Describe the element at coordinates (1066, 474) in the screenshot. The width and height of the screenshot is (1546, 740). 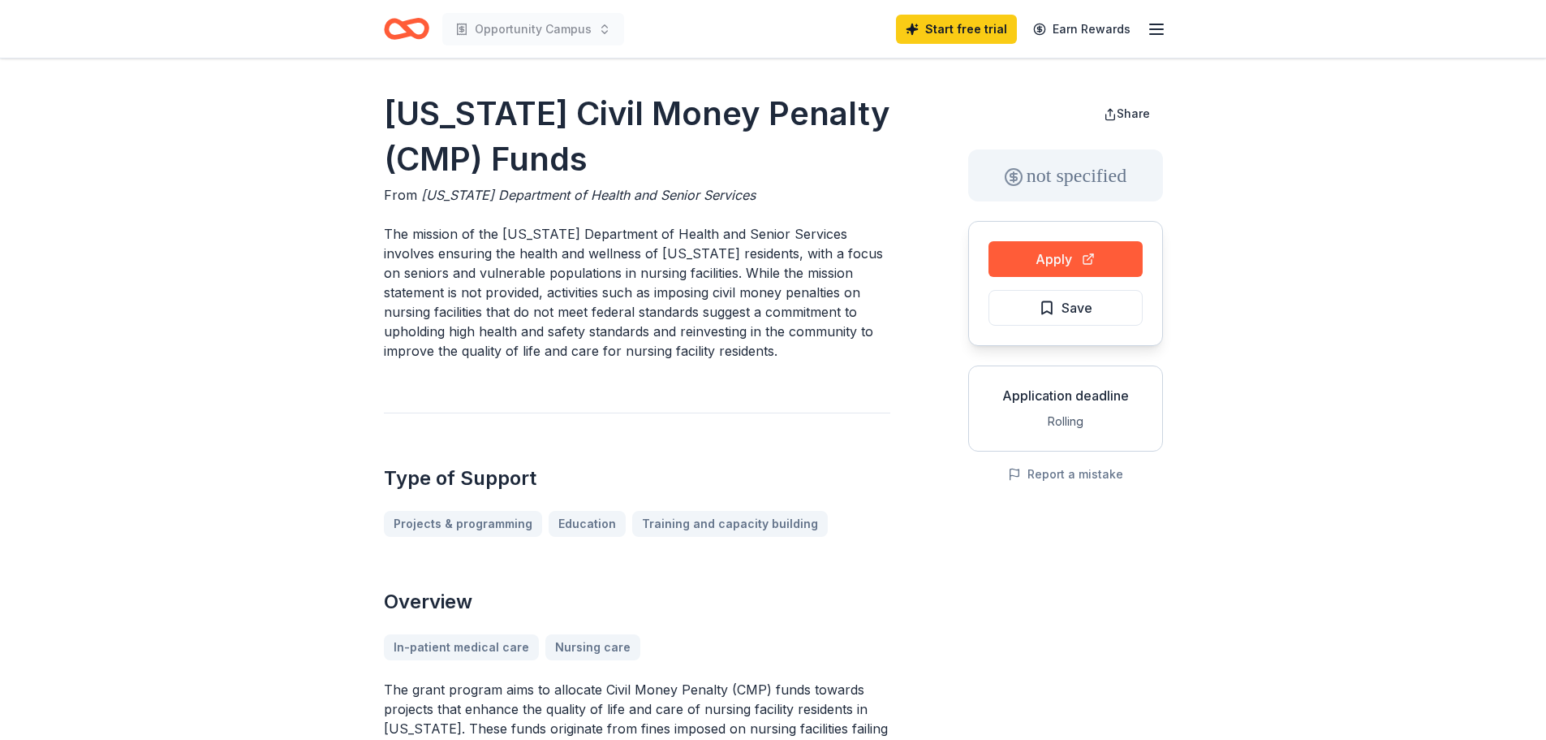
I see `button: Report a mistake` at that location.